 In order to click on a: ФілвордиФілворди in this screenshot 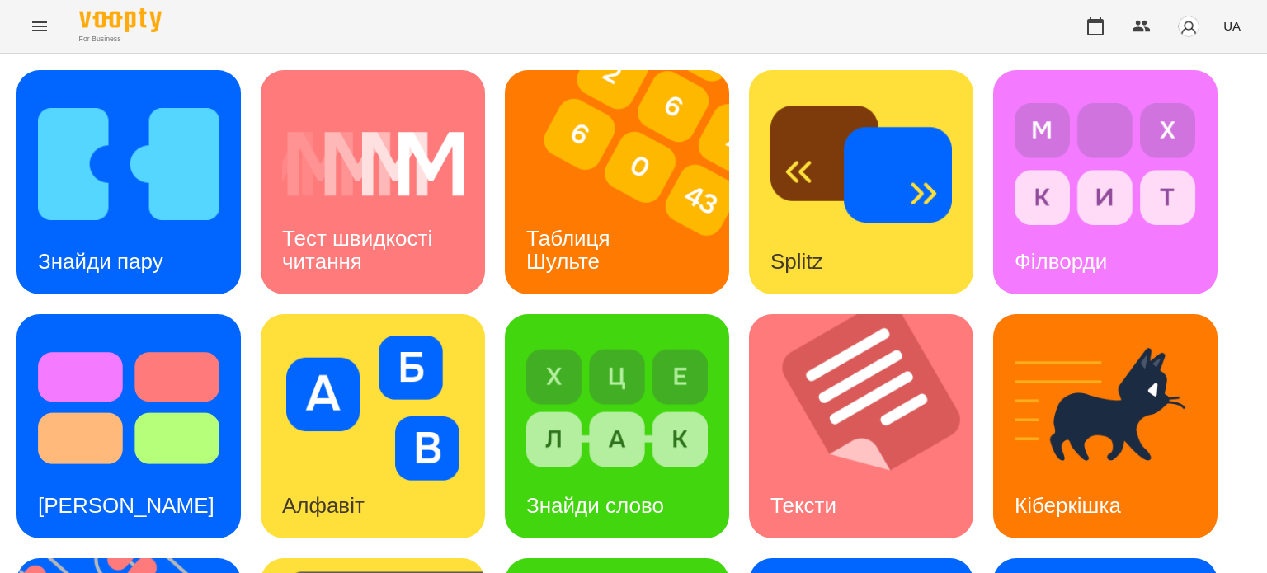, I will do `click(1105, 182)`.